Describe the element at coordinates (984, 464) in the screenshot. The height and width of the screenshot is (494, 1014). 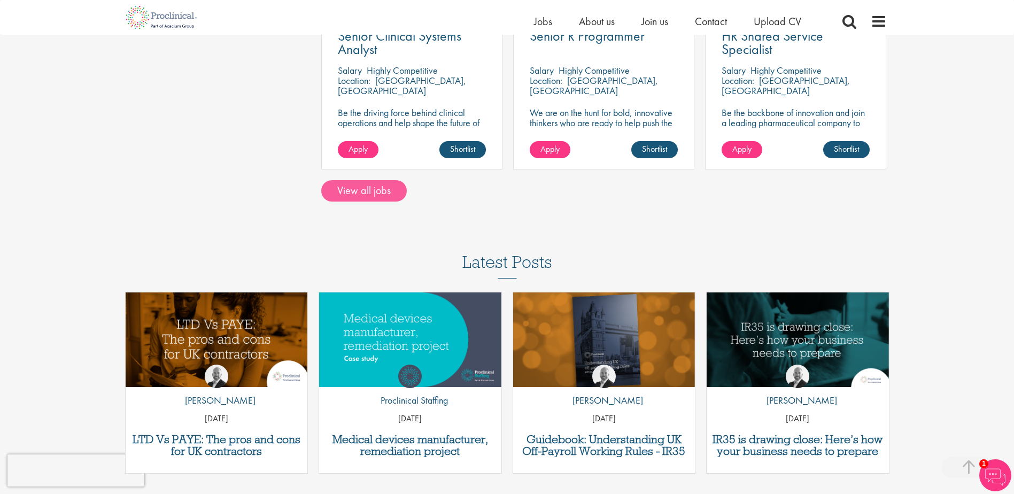
I see `span: 1` at that location.